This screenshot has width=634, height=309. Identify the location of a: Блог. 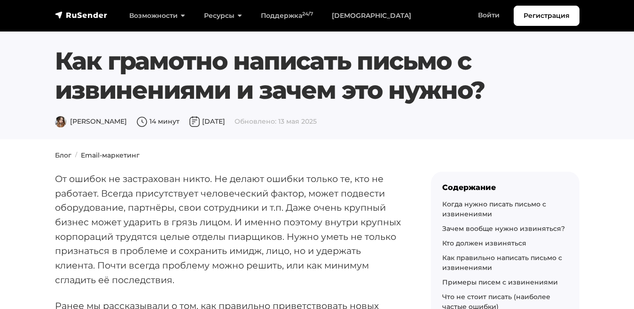
(63, 155).